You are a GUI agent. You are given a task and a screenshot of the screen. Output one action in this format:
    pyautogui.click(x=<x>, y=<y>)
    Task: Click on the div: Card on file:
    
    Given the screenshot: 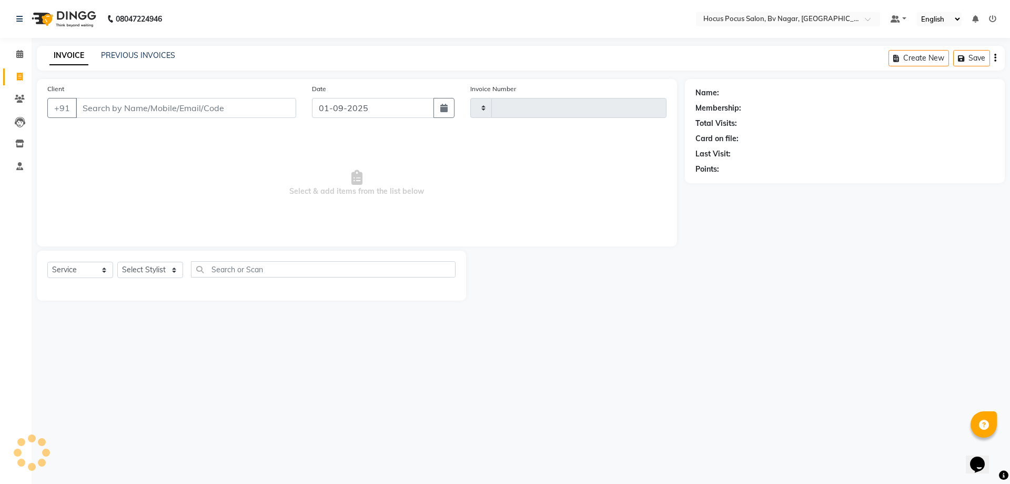 What is the action you would take?
    pyautogui.click(x=717, y=138)
    